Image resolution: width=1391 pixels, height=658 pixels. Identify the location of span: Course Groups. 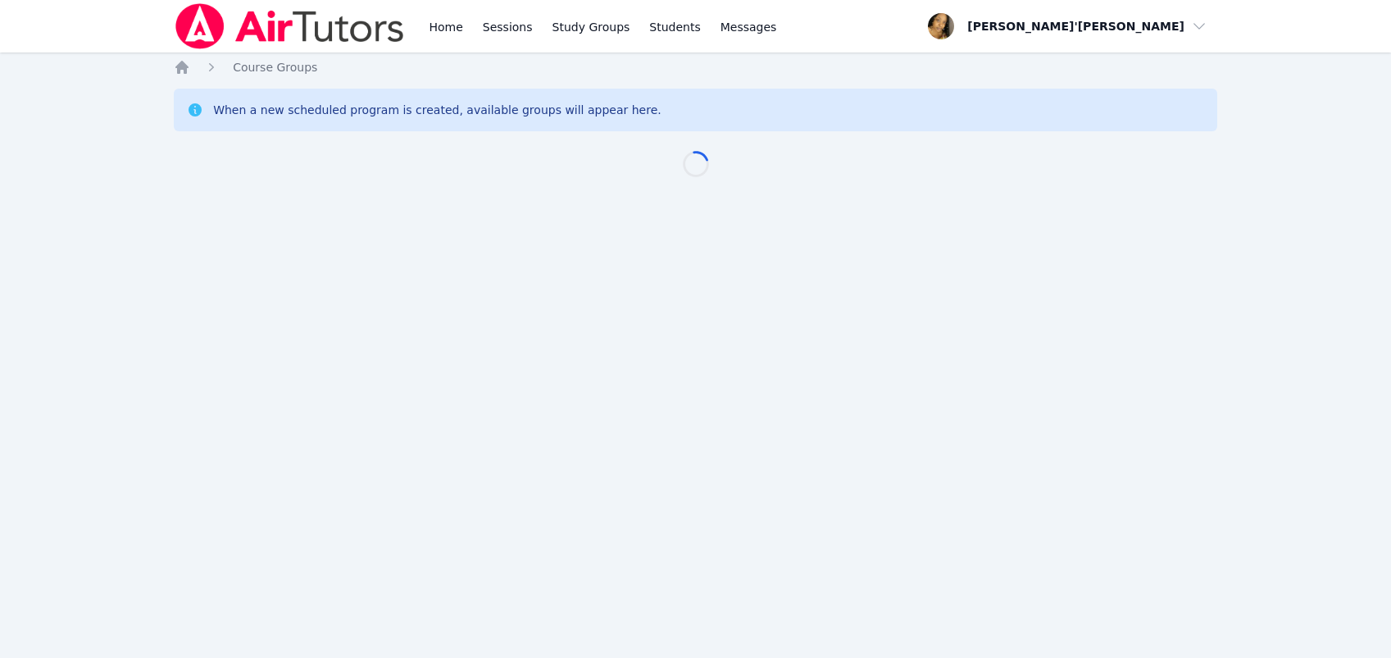
(275, 67).